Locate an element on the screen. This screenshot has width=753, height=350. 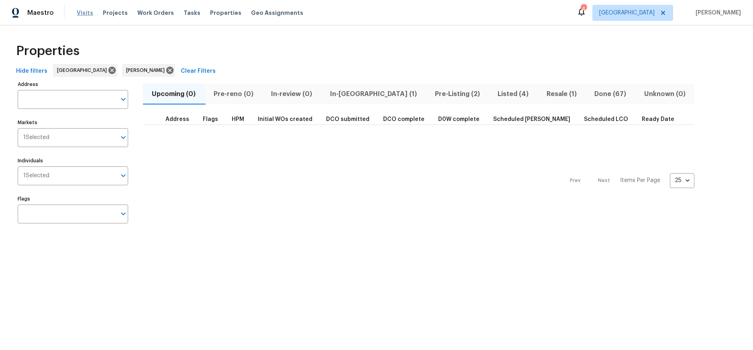
label: Individuals is located at coordinates (73, 161).